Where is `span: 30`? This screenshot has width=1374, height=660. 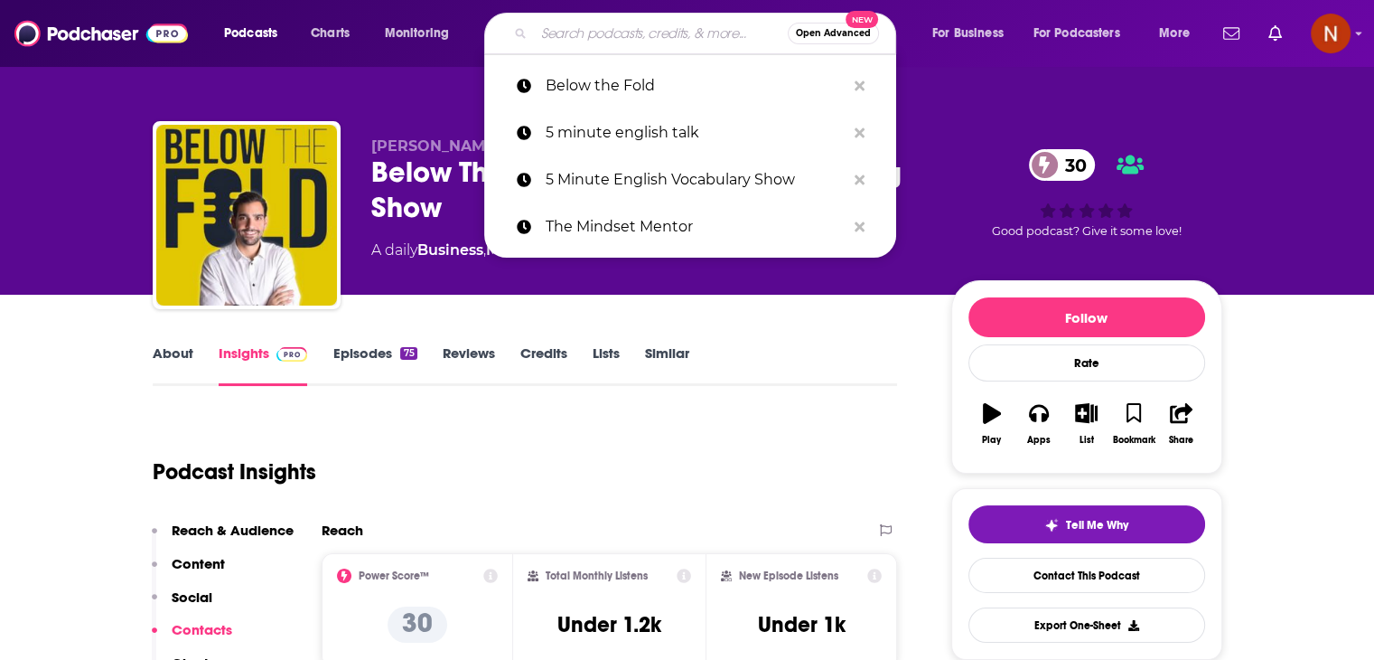 span: 30 is located at coordinates (1071, 164).